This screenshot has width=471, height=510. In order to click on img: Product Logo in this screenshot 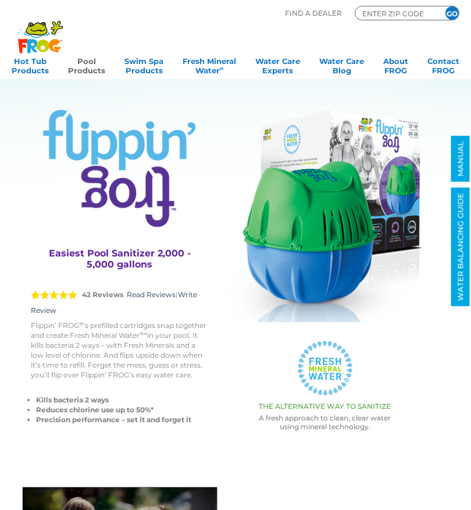, I will do `click(119, 168)`.